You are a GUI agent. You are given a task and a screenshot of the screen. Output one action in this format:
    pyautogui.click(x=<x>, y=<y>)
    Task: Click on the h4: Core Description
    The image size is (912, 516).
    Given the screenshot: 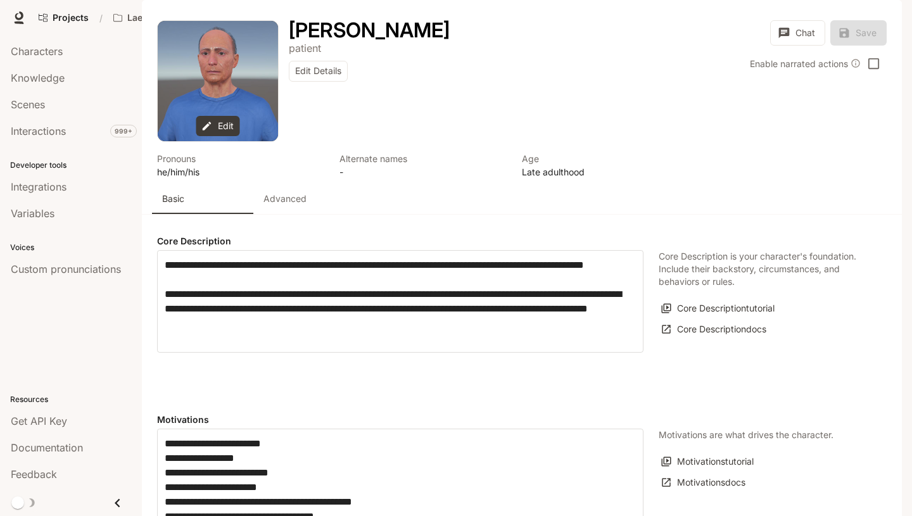 What is the action you would take?
    pyautogui.click(x=400, y=241)
    